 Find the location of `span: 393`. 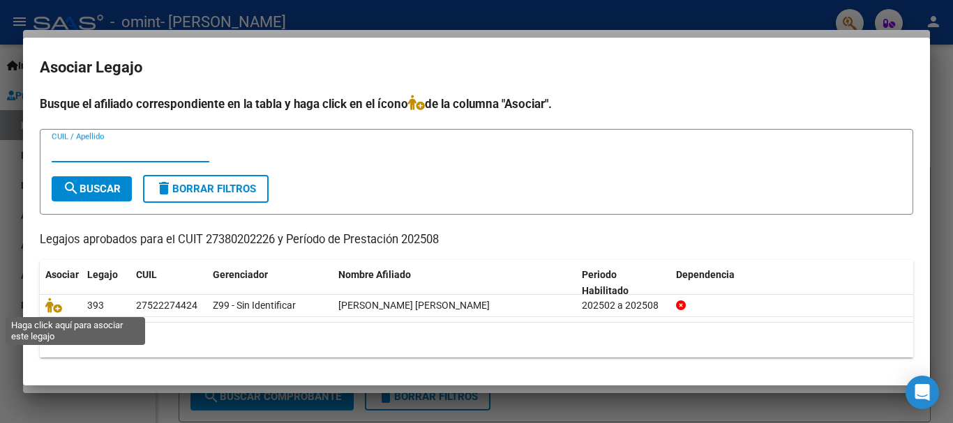

span: 393 is located at coordinates (96, 305).